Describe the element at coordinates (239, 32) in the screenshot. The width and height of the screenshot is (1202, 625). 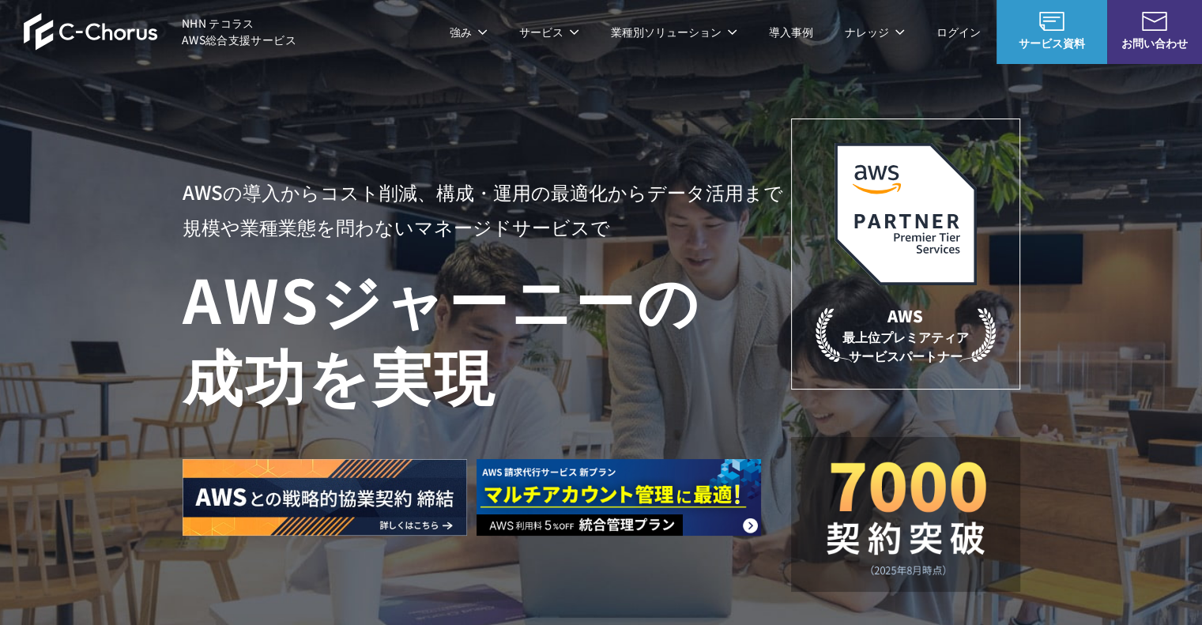
I see `span: NHN テコラス AWS総合支援サービス` at that location.